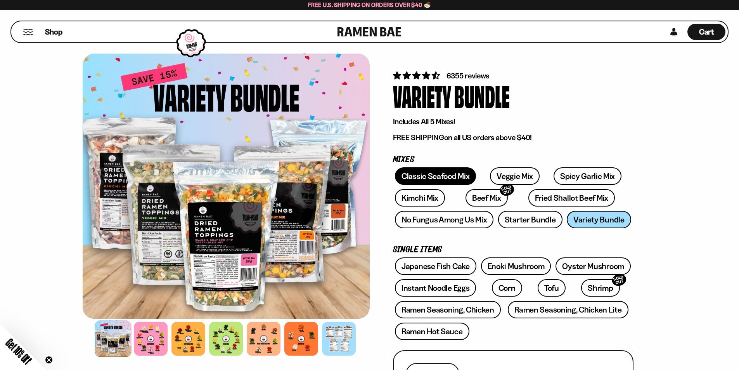 The image size is (739, 370). Describe the element at coordinates (513, 159) in the screenshot. I see `p: Mixes` at that location.